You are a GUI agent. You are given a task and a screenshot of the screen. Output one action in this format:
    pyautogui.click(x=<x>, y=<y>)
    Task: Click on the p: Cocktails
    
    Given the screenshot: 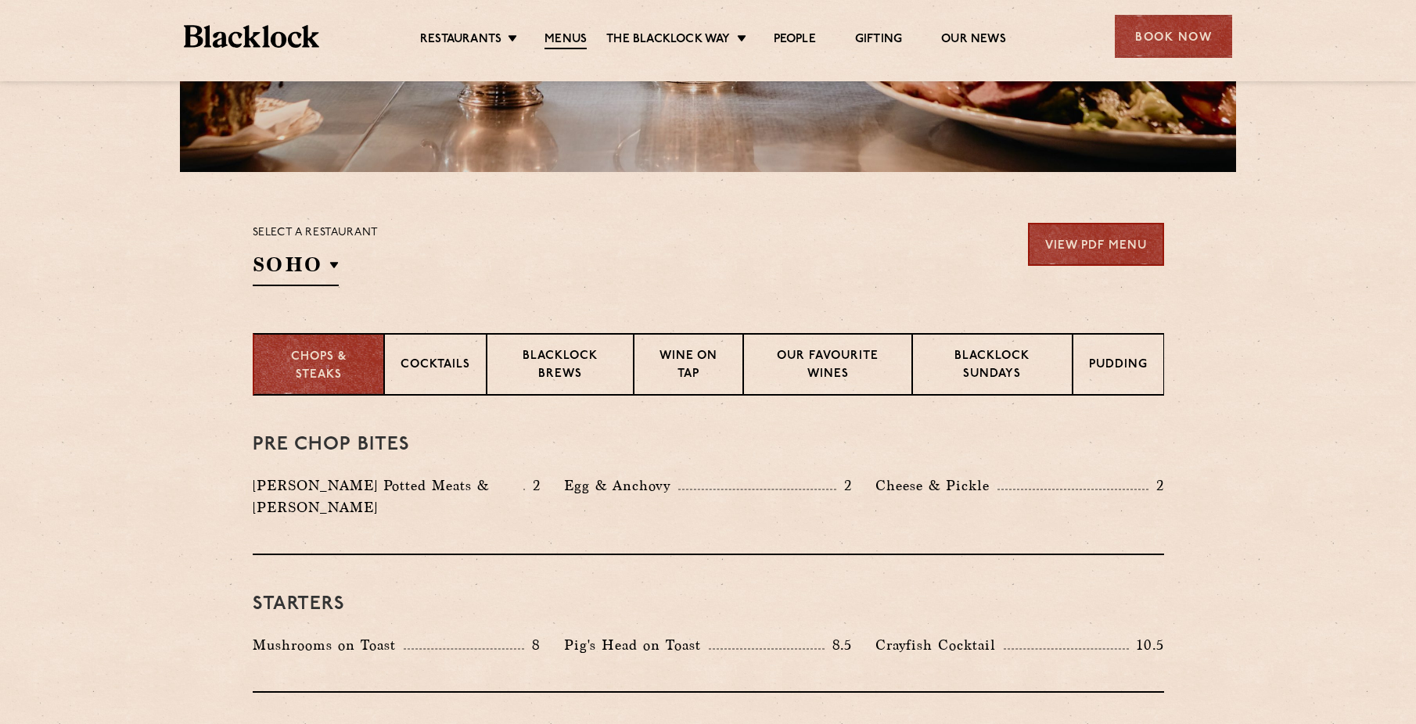 What is the action you would take?
    pyautogui.click(x=435, y=366)
    